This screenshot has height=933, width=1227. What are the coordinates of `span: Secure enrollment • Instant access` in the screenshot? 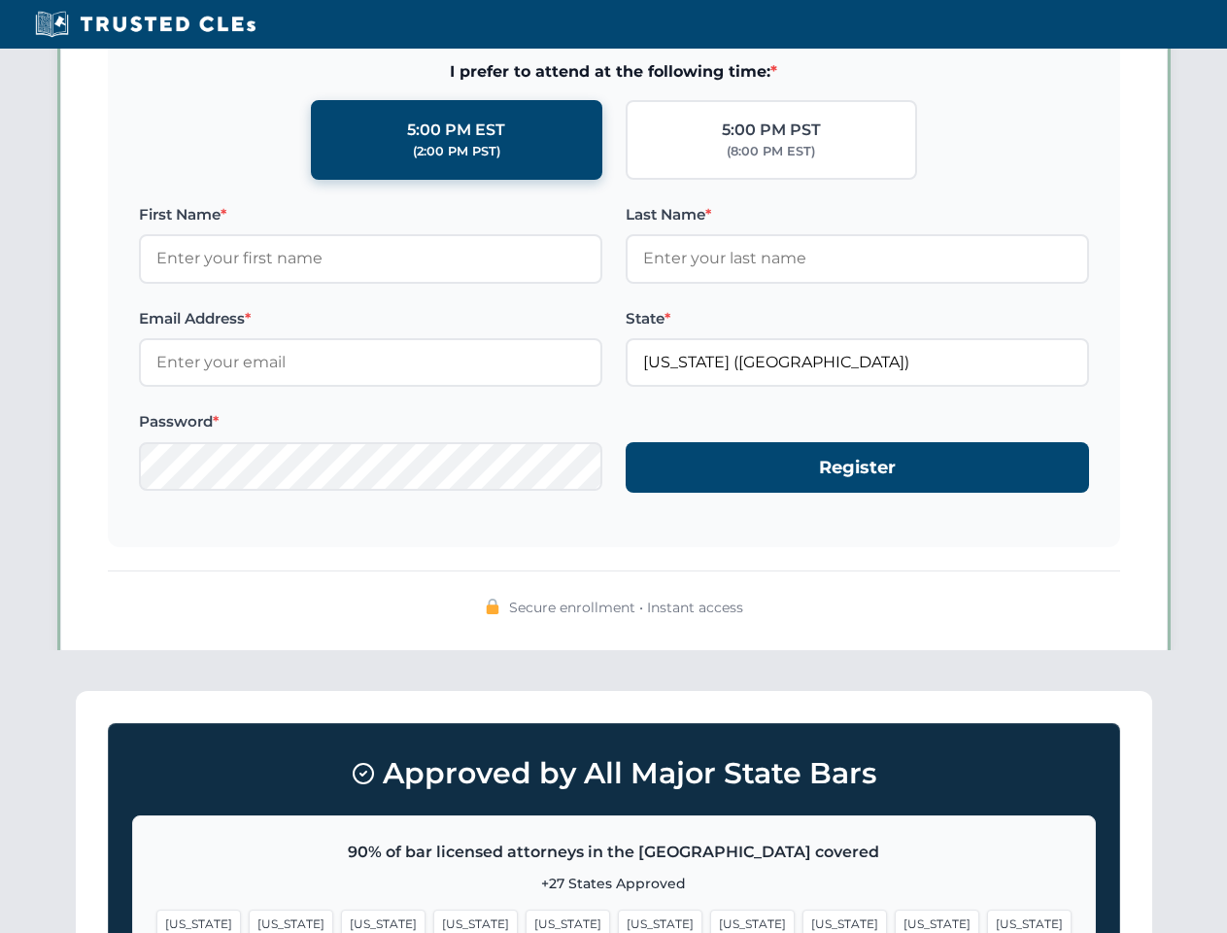 It's located at (626, 607).